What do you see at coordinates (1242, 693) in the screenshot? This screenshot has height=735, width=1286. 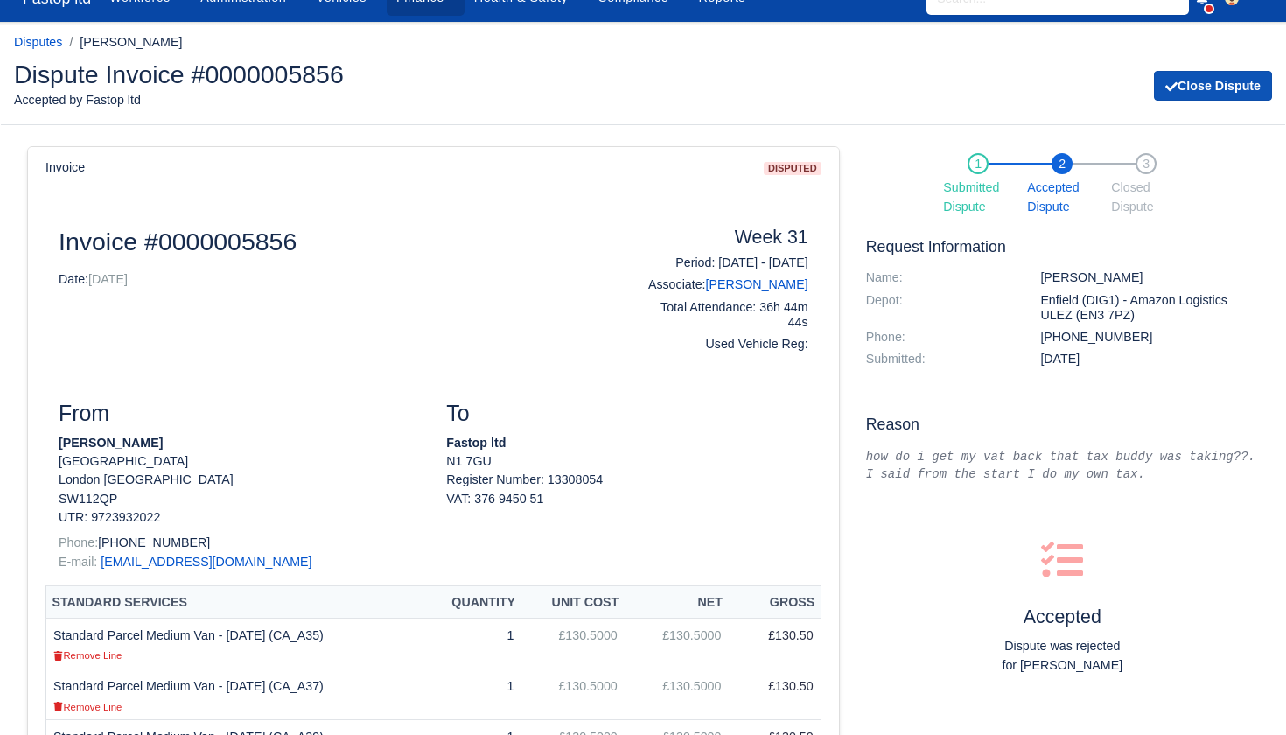 I see `div: Chat Widget` at bounding box center [1242, 693].